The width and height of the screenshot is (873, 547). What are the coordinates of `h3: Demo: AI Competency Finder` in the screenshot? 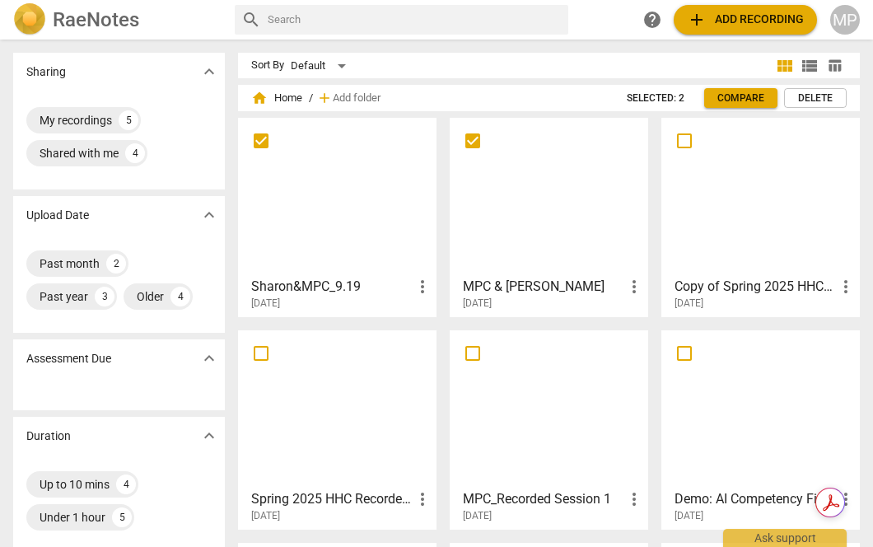 It's located at (755, 499).